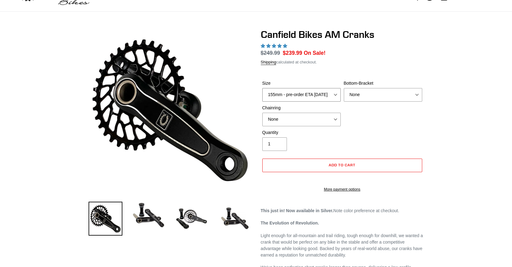 This screenshot has height=267, width=512. I want to click on strong: This just in! Now available in Silver., so click(297, 210).